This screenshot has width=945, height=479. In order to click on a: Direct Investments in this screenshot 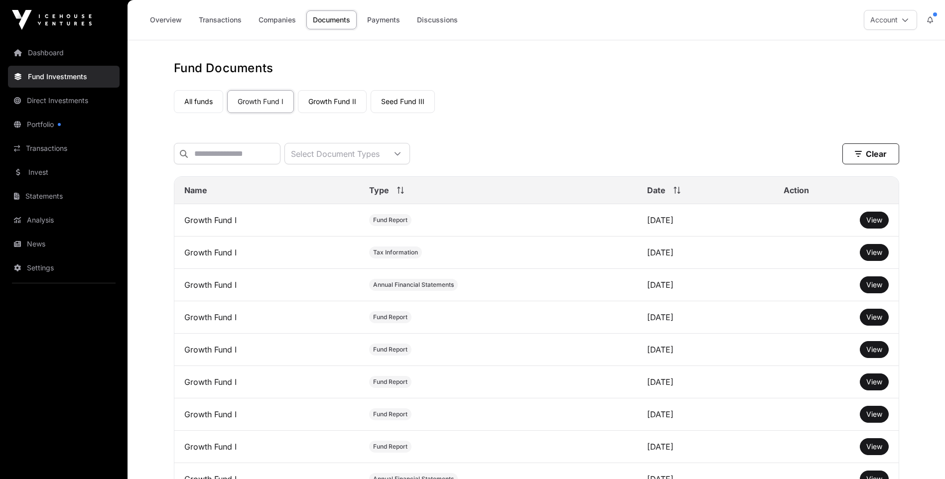, I will do `click(64, 101)`.